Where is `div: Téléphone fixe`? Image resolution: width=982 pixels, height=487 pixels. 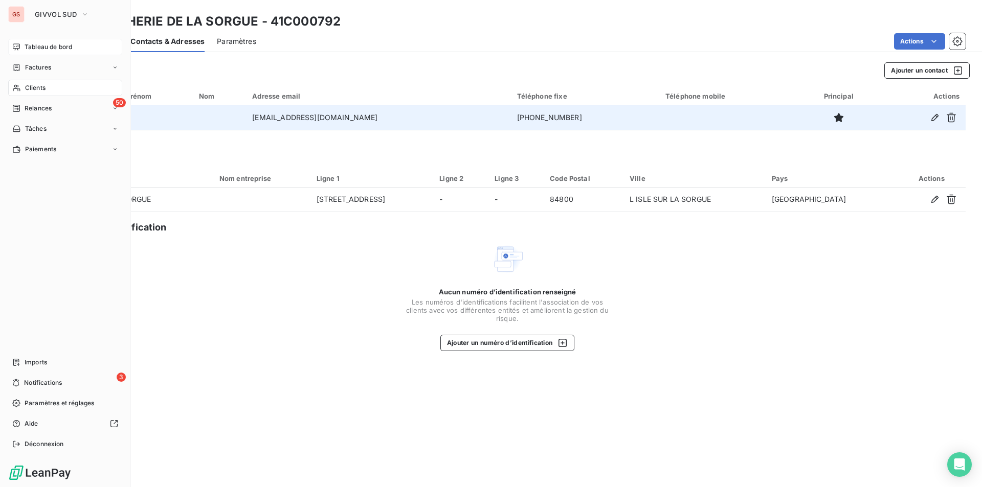
div: Téléphone fixe is located at coordinates (585, 96).